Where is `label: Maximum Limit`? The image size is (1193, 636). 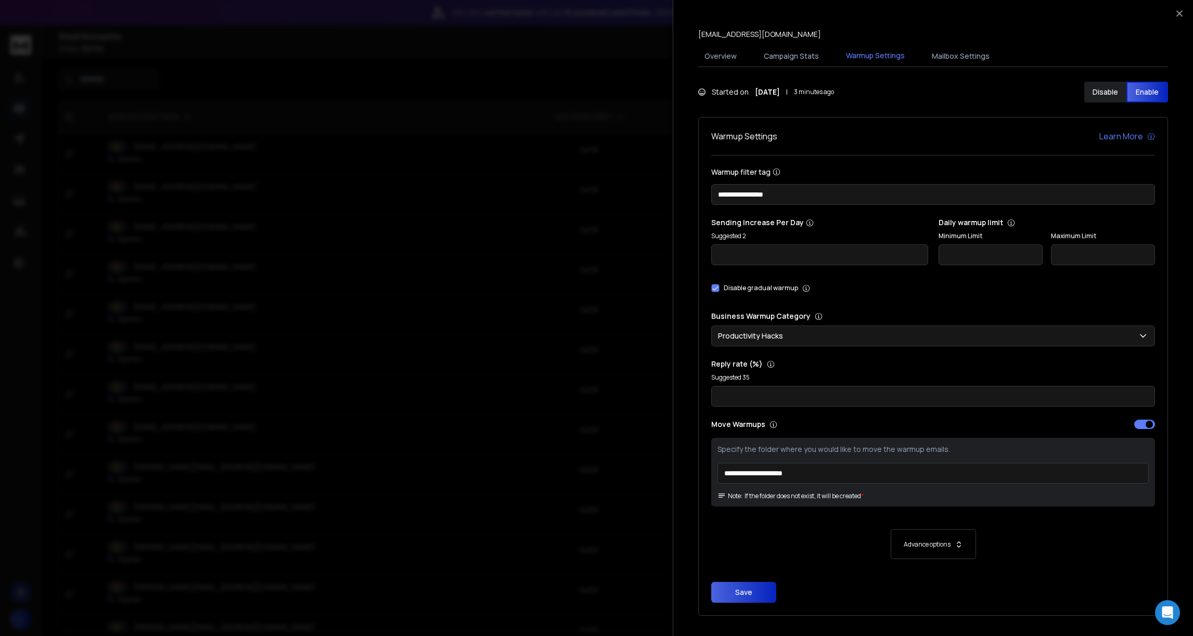
label: Maximum Limit is located at coordinates (1103, 236).